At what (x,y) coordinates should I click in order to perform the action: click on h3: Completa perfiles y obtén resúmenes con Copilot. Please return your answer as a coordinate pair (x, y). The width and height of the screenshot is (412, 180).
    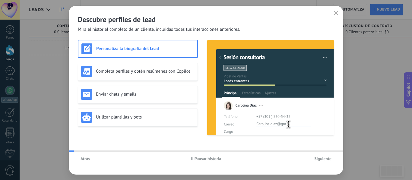
    Looking at the image, I should click on (145, 71).